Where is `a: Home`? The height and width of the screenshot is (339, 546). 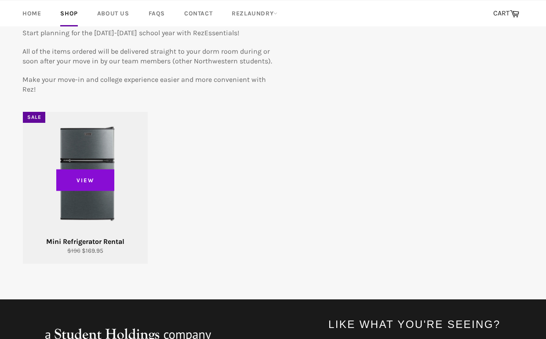 a: Home is located at coordinates (32, 13).